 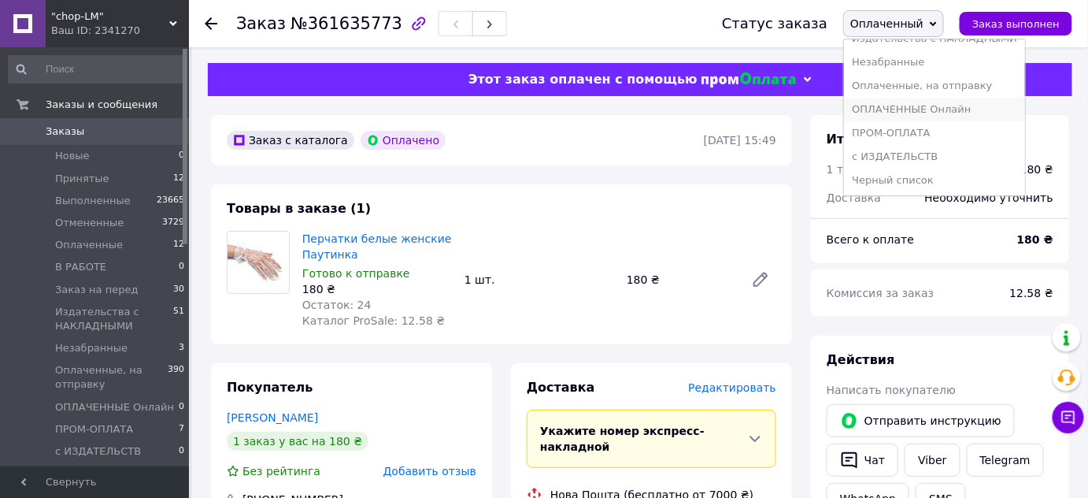 I want to click on span: Заказы, so click(x=65, y=132).